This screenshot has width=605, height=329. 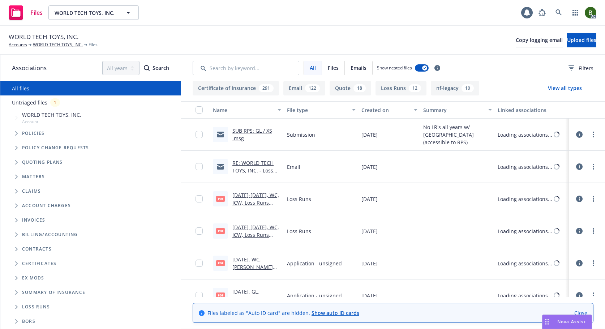 What do you see at coordinates (33, 177) in the screenshot?
I see `span: Matters` at bounding box center [33, 177].